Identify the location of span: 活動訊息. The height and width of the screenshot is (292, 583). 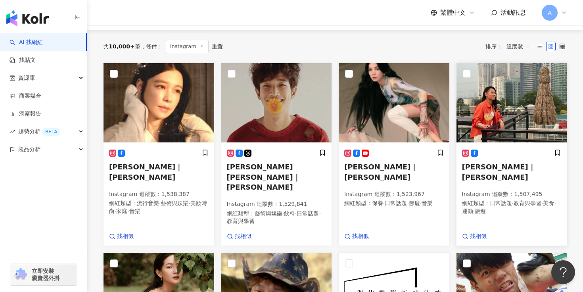
(513, 12).